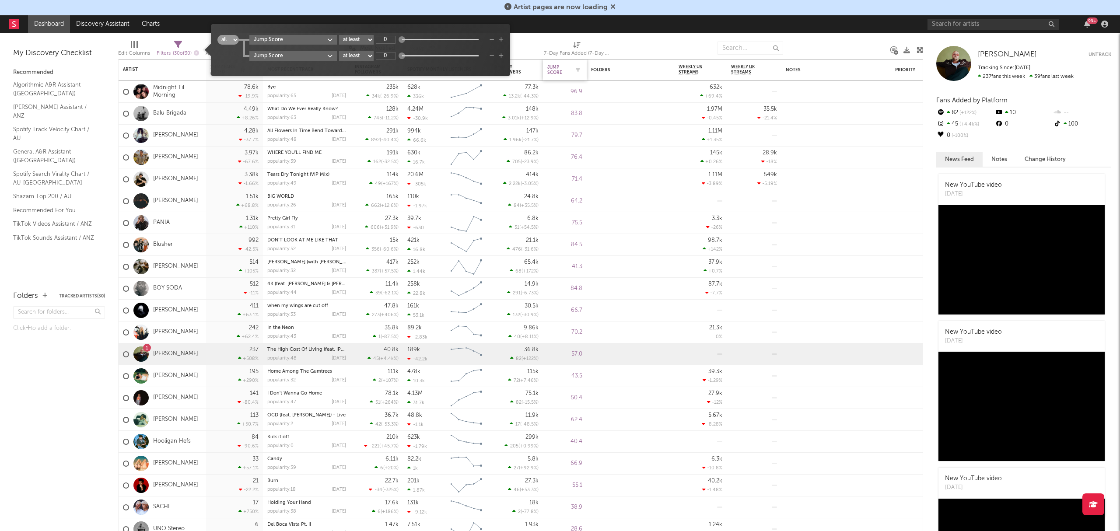 The width and height of the screenshot is (1120, 531). What do you see at coordinates (55, 196) in the screenshot?
I see `a: Shazam Top 200 / AU` at bounding box center [55, 196].